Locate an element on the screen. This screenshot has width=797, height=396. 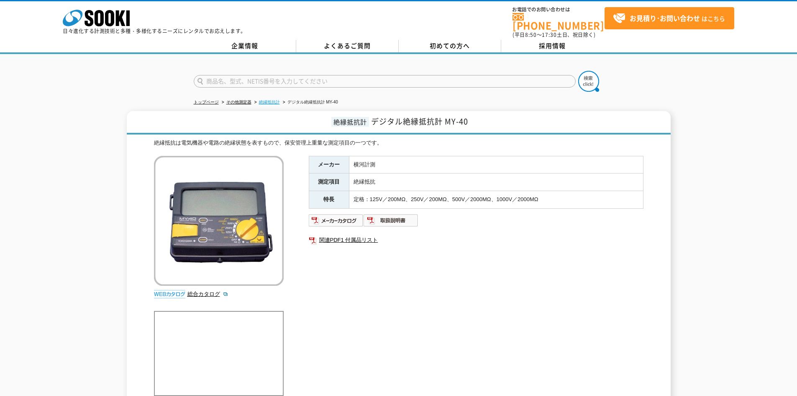
a: 取扱説明書 is located at coordinates (391, 222).